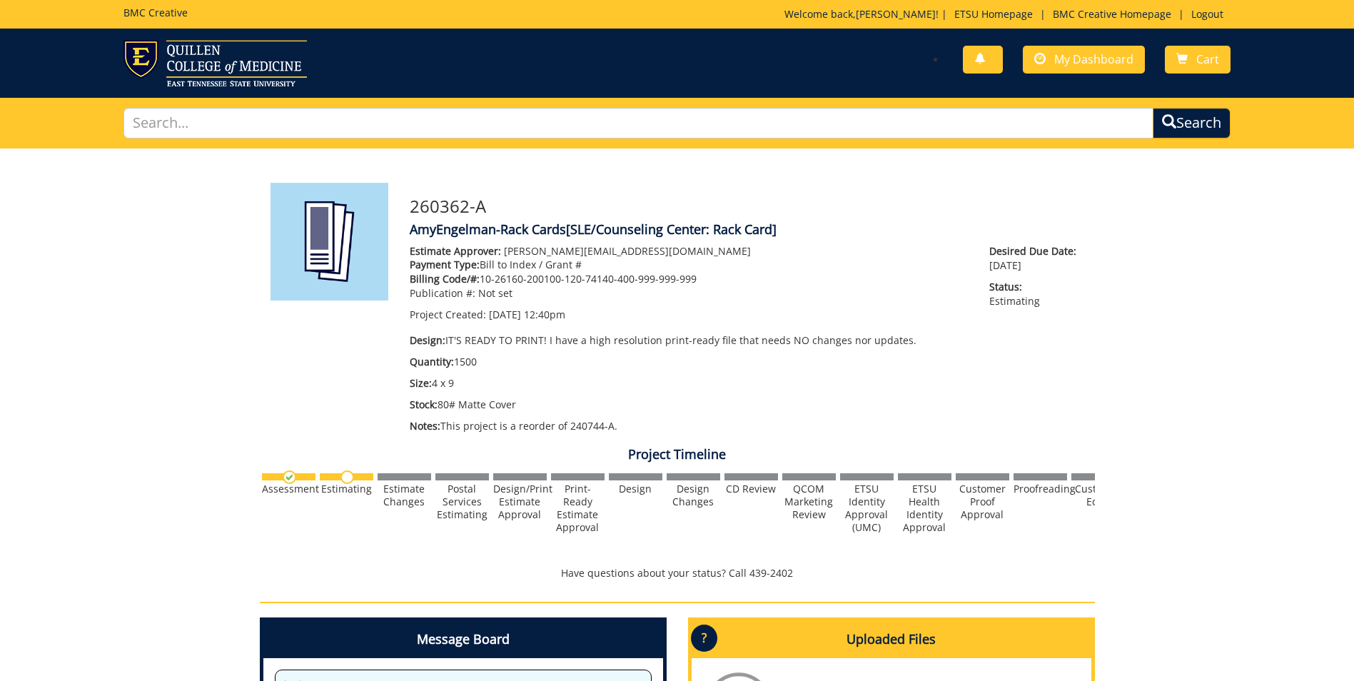  What do you see at coordinates (891, 640) in the screenshot?
I see `h4: Uploaded Files` at bounding box center [891, 640].